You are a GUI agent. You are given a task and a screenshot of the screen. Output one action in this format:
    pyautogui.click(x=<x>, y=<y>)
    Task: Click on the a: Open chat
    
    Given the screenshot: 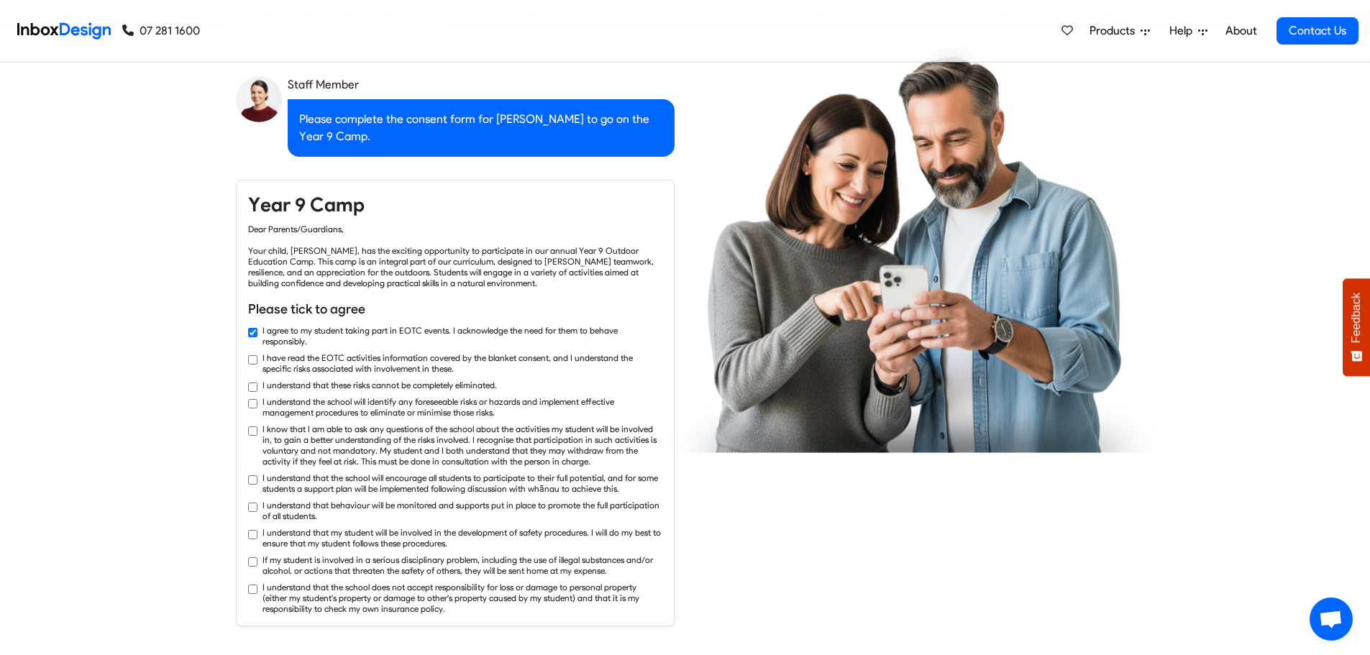 What is the action you would take?
    pyautogui.click(x=1331, y=619)
    